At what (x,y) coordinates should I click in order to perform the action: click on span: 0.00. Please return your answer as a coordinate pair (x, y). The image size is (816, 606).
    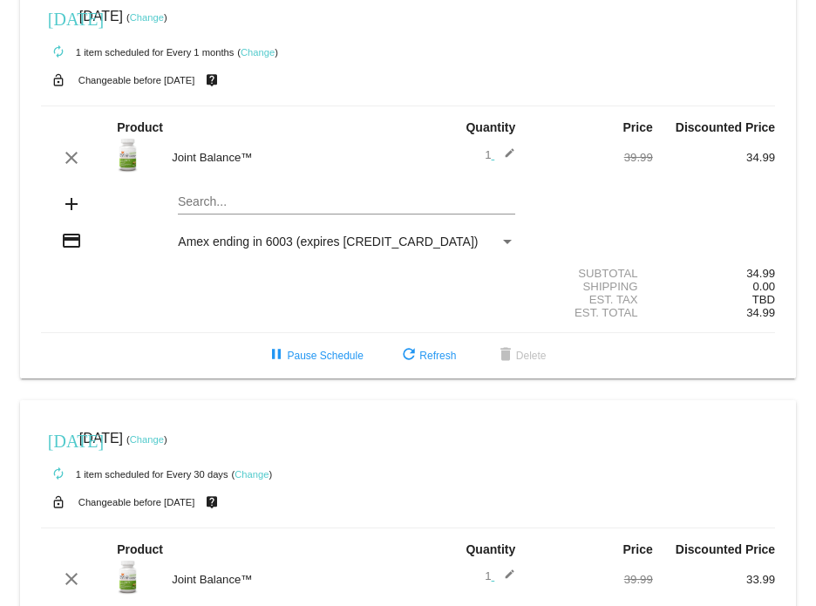
    Looking at the image, I should click on (764, 286).